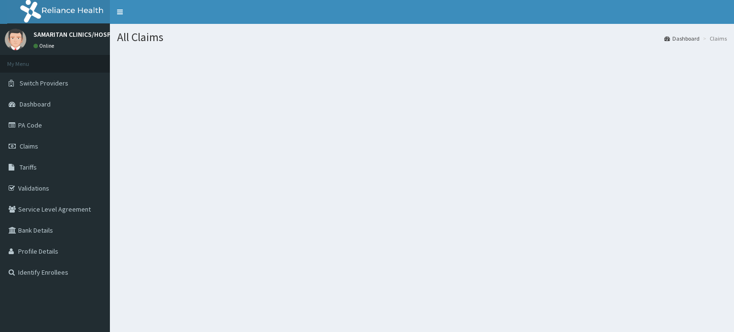  I want to click on li: Claims, so click(714, 38).